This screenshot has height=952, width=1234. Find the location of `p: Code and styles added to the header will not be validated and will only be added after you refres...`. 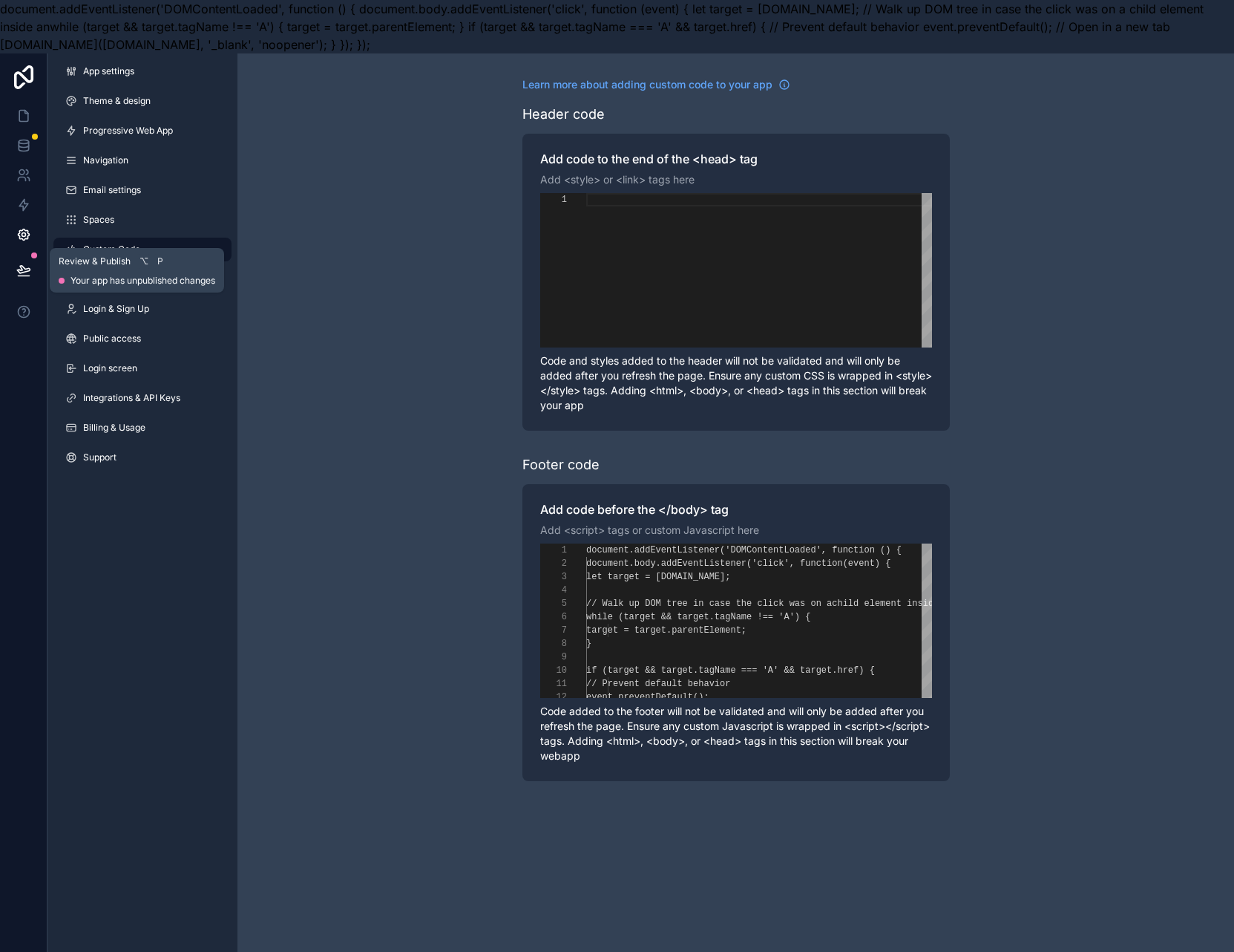

p: Code and styles added to the header will not be validated and will only be added after you refres... is located at coordinates (737, 383).